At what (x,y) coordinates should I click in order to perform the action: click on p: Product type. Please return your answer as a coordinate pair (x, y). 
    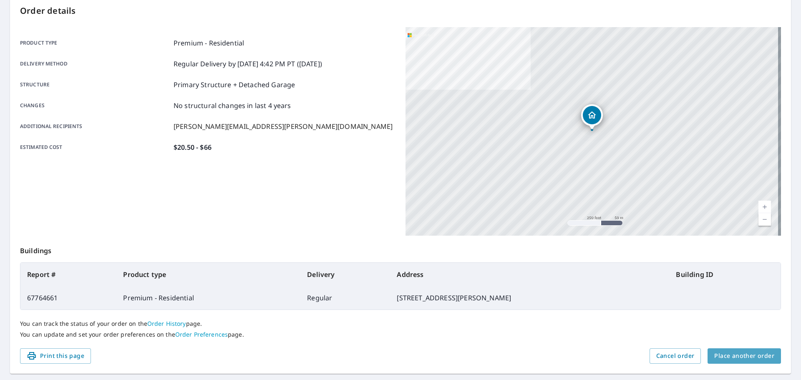
    Looking at the image, I should click on (95, 43).